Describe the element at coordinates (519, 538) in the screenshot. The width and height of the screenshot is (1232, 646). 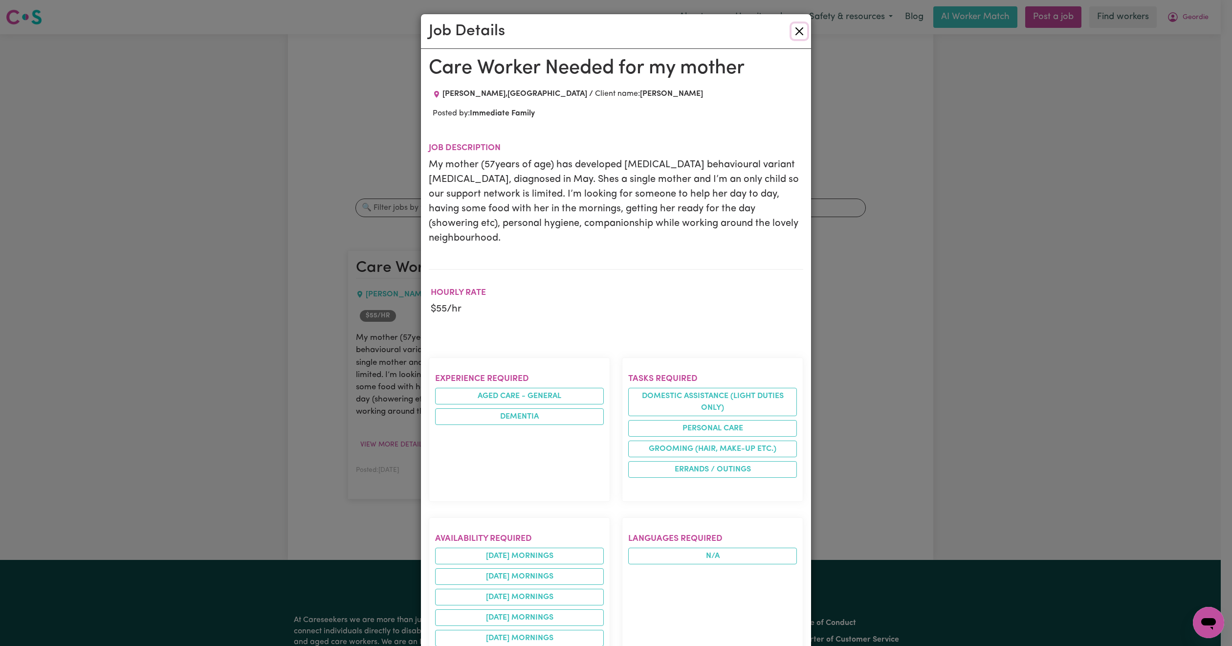
I see `h2: Availability required` at that location.